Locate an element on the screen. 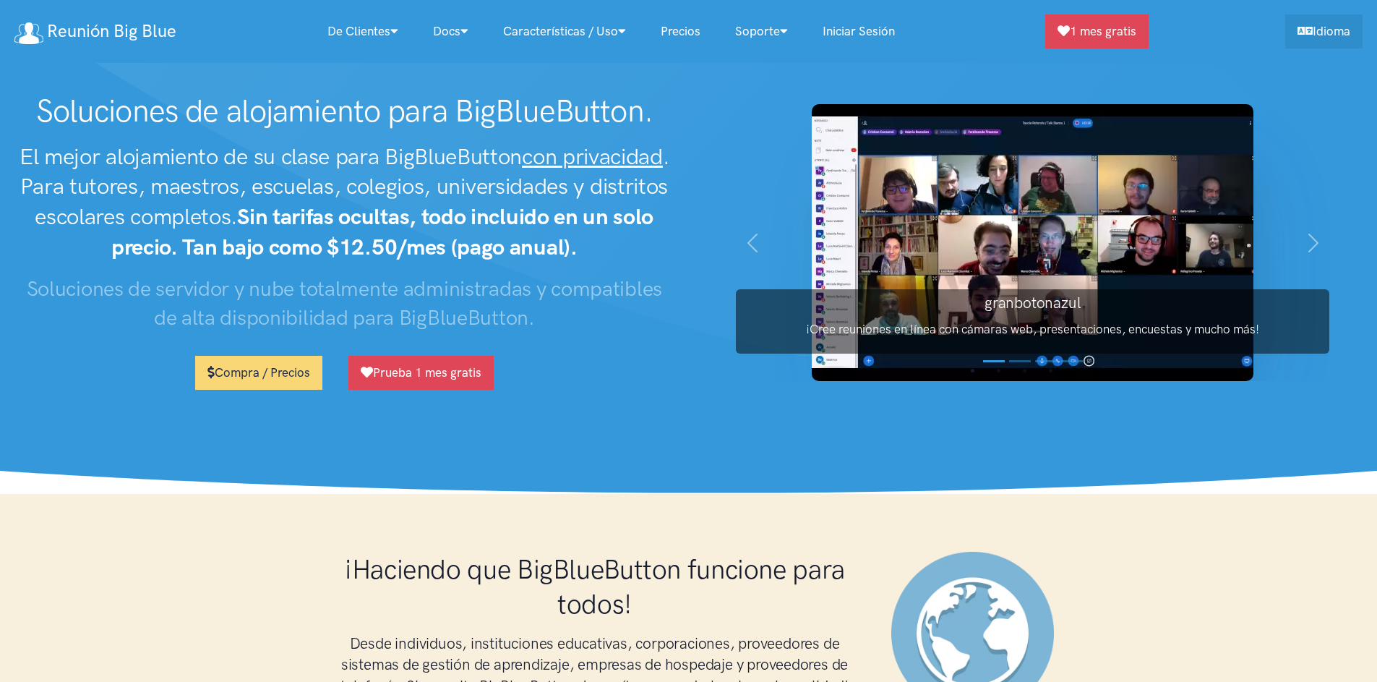 The height and width of the screenshot is (682, 1377). a: Iniciar sesión is located at coordinates (859, 31).